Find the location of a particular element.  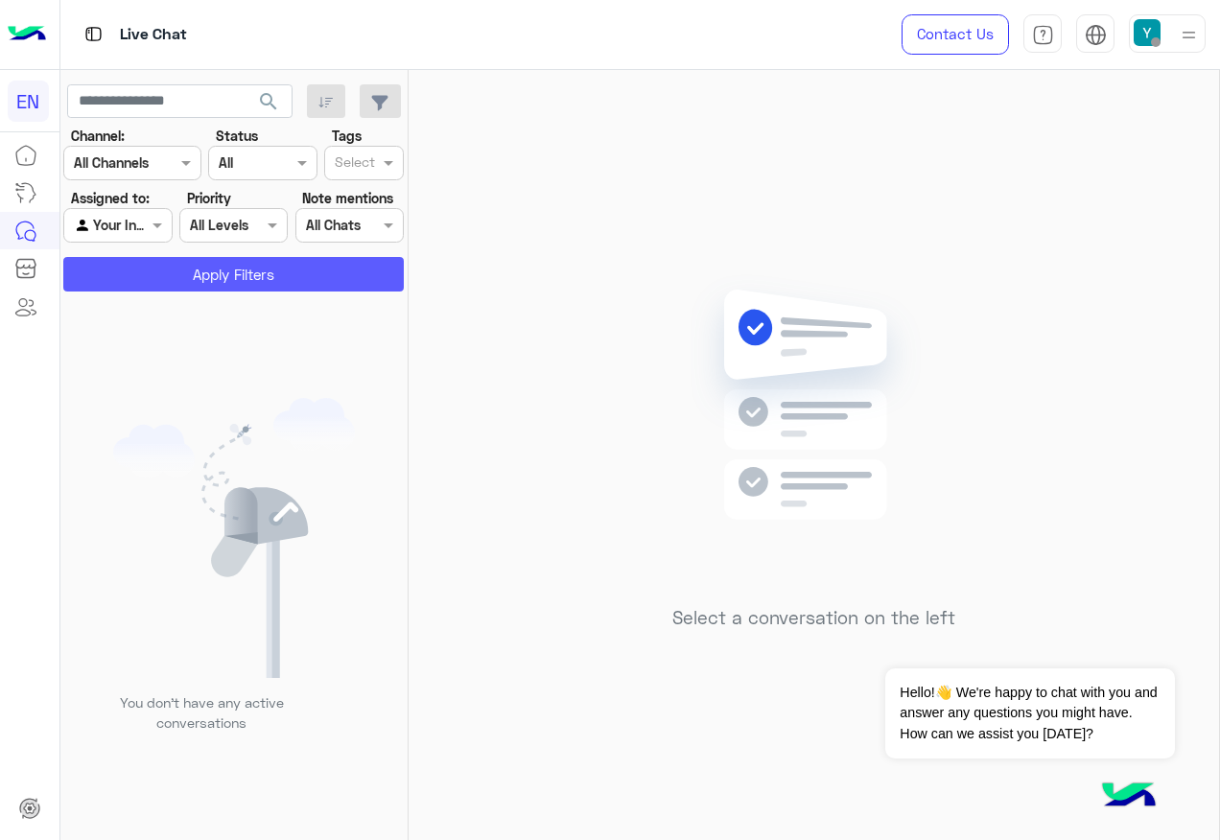

img: hulul-logo.png is located at coordinates (1129, 797).